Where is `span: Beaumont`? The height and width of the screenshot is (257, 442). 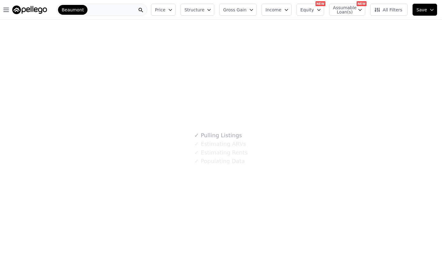 span: Beaumont is located at coordinates (73, 10).